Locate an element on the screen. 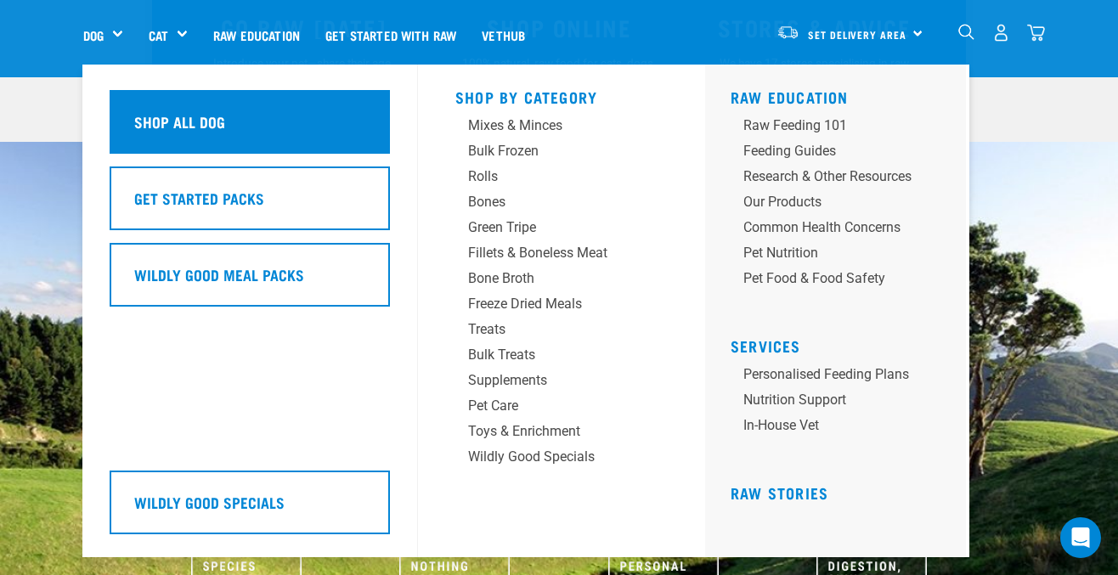 The height and width of the screenshot is (575, 1118). div: Freeze Dried Meals is located at coordinates (547, 304).